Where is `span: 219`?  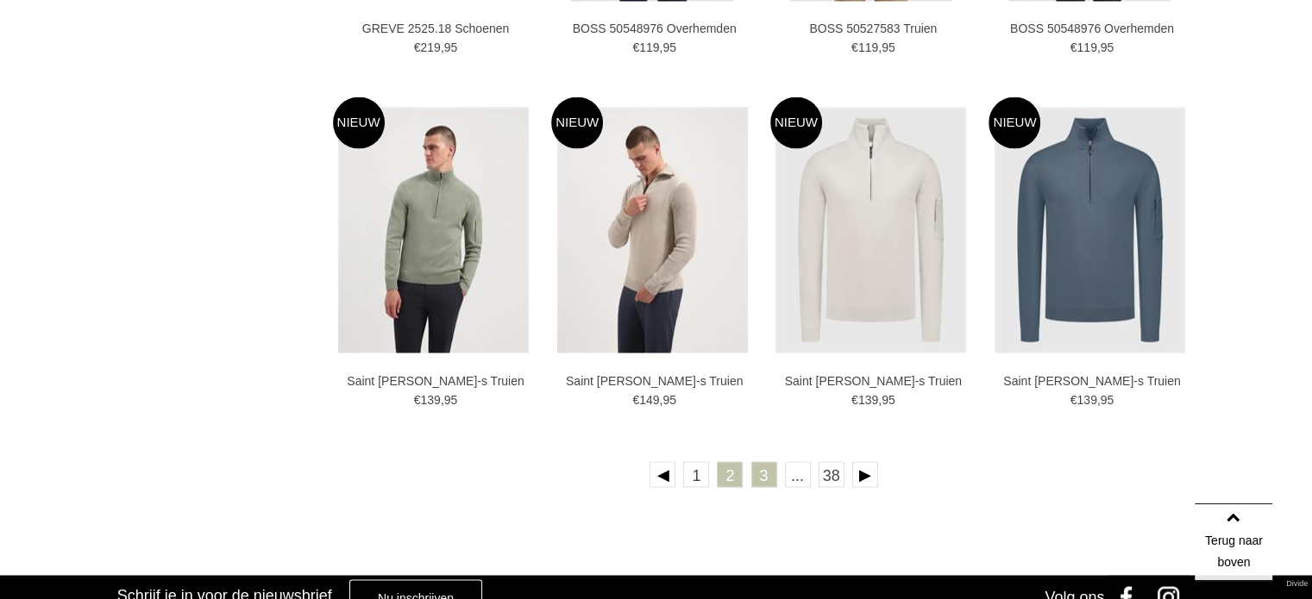 span: 219 is located at coordinates (429, 47).